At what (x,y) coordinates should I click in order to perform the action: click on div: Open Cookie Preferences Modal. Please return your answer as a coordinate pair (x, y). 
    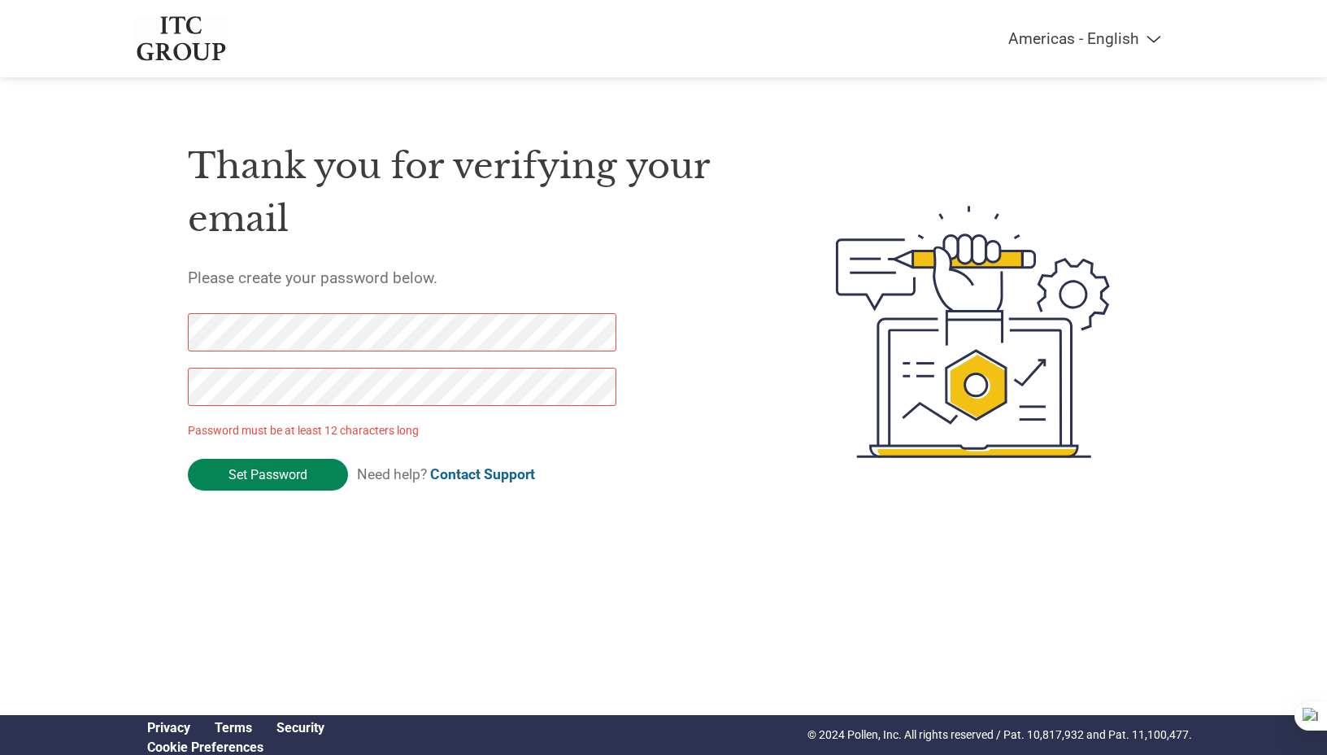
    Looking at the image, I should click on (236, 746).